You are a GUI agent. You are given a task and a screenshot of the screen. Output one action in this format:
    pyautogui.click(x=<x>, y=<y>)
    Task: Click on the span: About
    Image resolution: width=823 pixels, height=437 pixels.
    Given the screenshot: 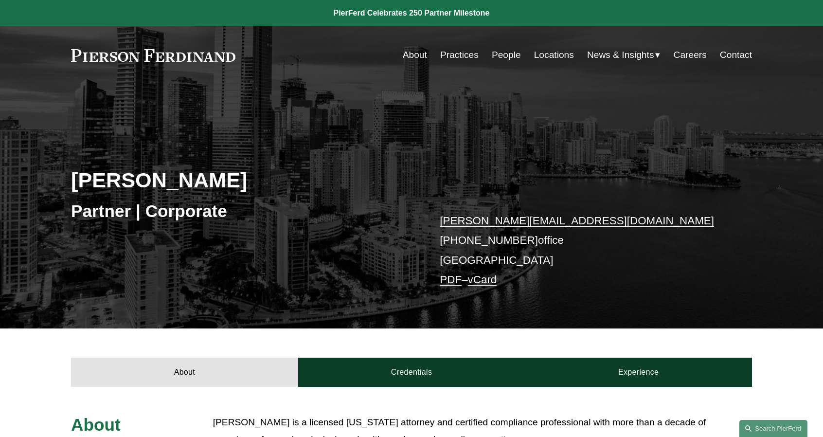 What is the action you would take?
    pyautogui.click(x=96, y=424)
    